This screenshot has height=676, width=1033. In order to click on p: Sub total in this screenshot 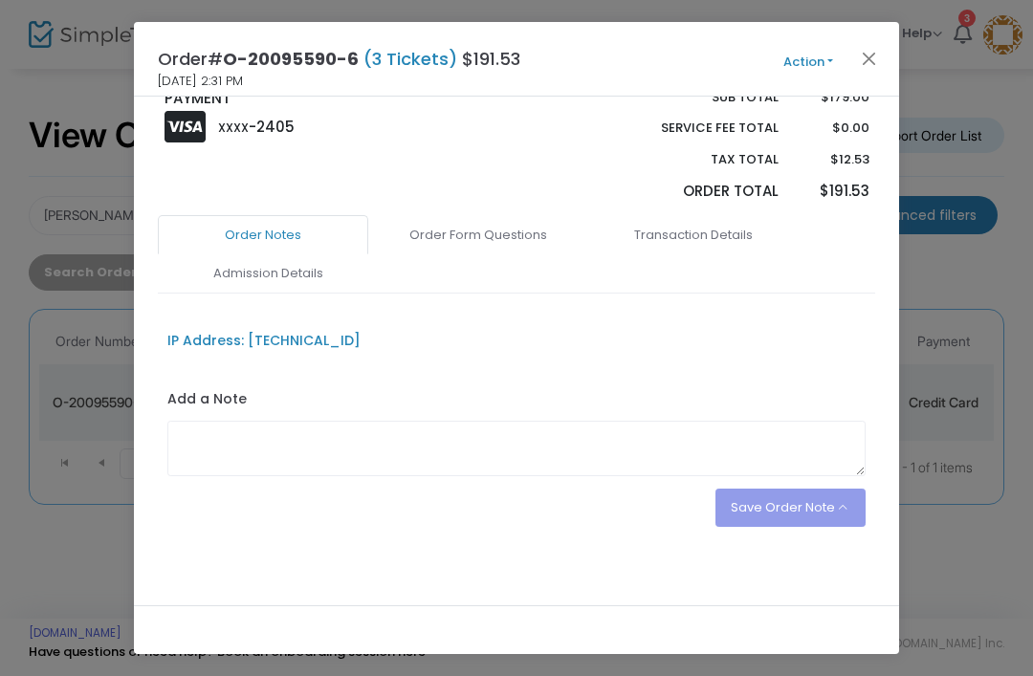, I will do `click(697, 98)`.